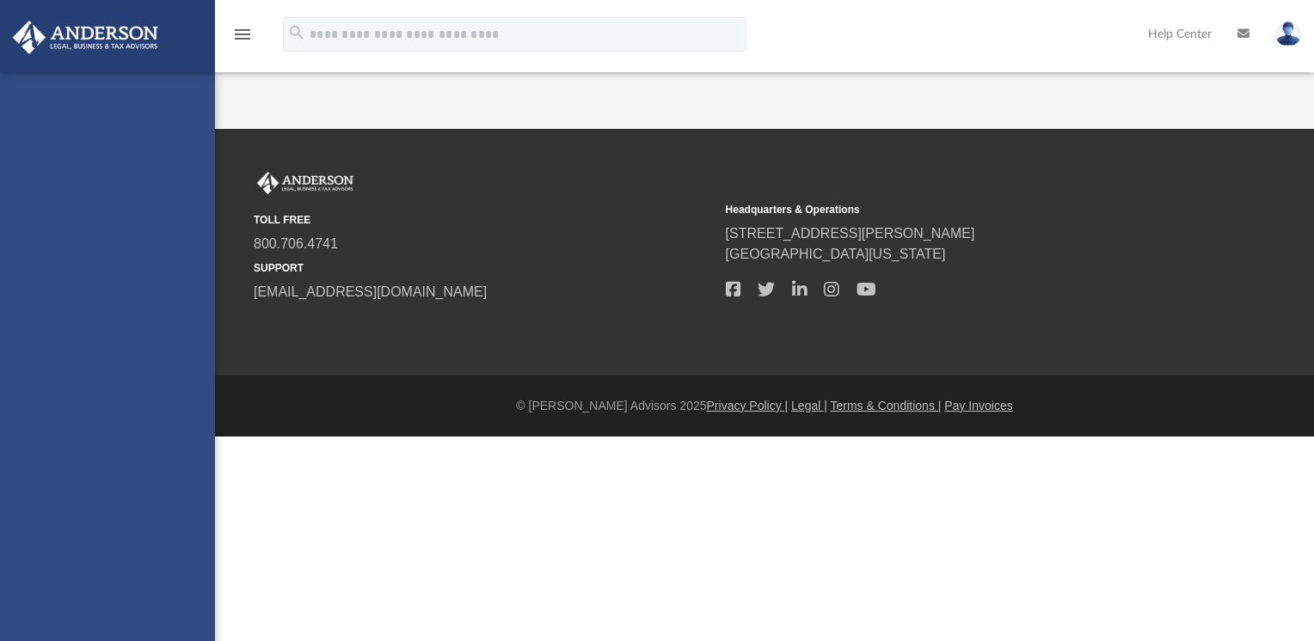  What do you see at coordinates (242, 39) in the screenshot?
I see `a: menu` at bounding box center [242, 39].